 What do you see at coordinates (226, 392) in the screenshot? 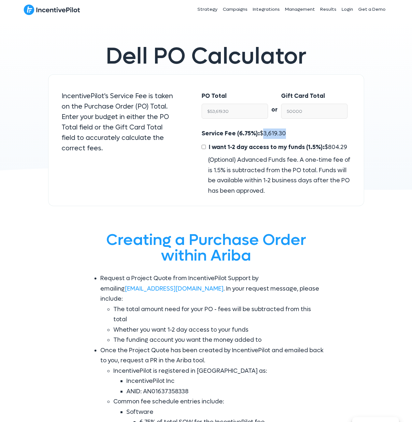
I see `li: ANID: AN01637358338` at bounding box center [226, 392].